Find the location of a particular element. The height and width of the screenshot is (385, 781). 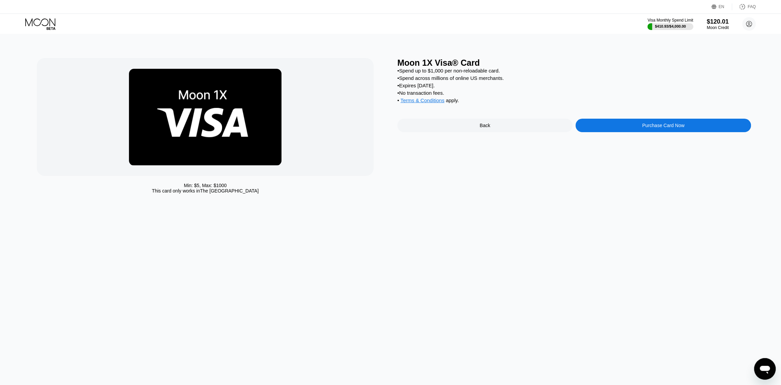

div: • No transaction fees. is located at coordinates (574, 93).